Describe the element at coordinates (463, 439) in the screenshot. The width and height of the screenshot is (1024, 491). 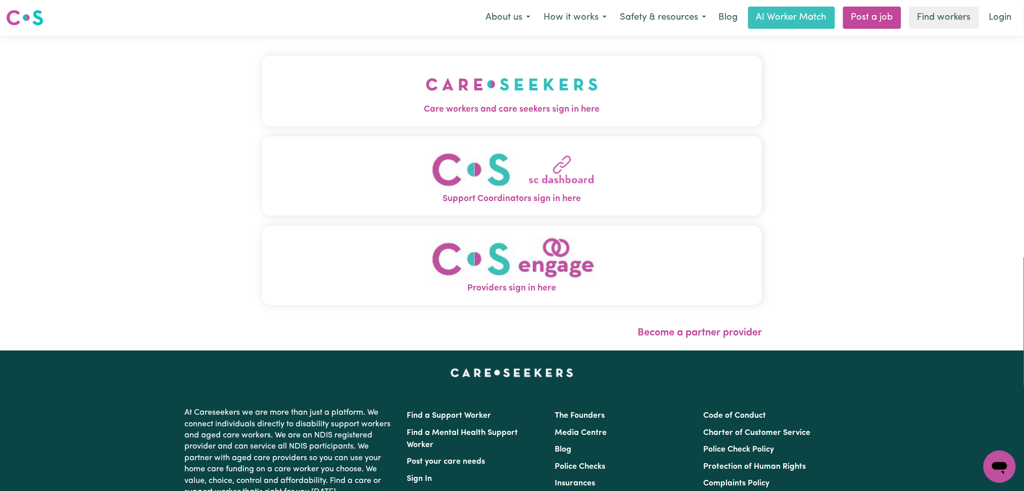
I see `a: Find a Mental Health Support Worker` at that location.